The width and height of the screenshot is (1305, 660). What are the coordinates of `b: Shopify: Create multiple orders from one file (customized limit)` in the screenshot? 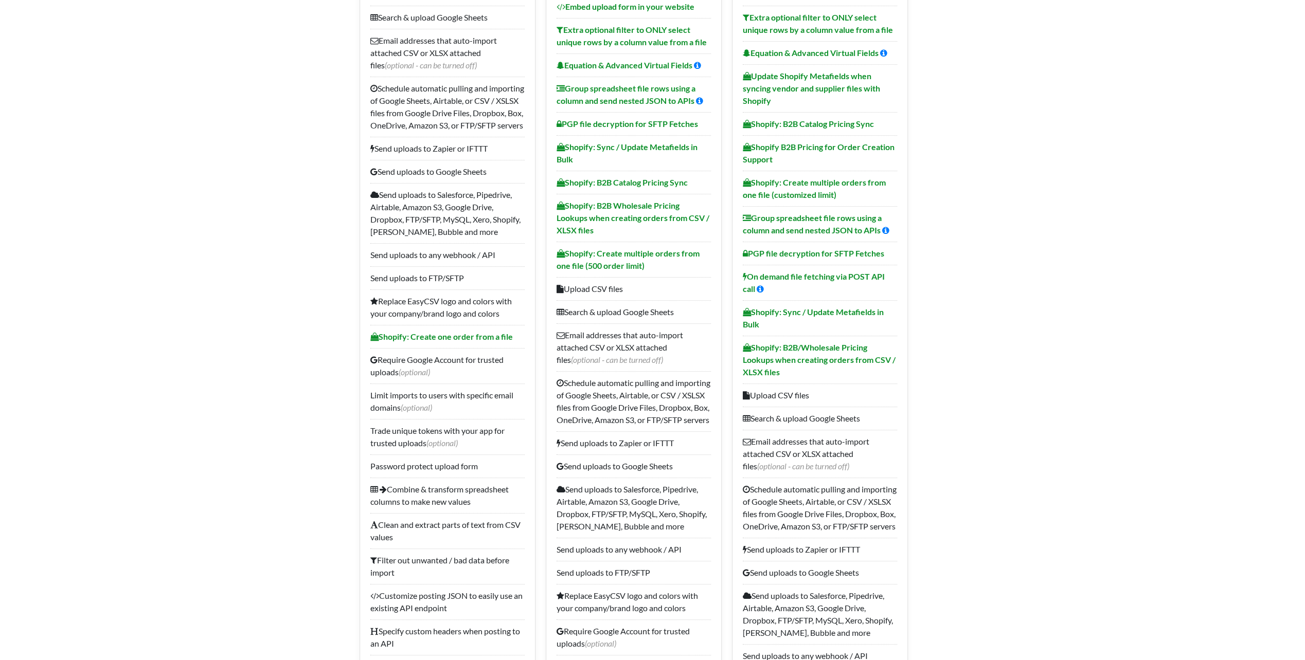 It's located at (814, 188).